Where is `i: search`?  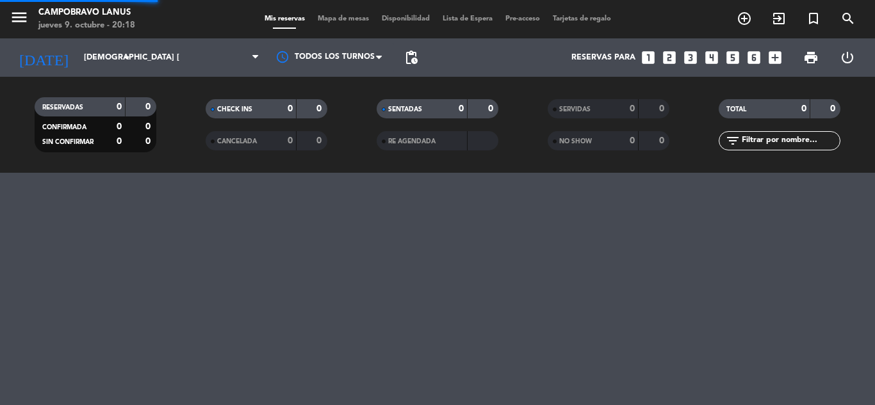
i: search is located at coordinates (848, 19).